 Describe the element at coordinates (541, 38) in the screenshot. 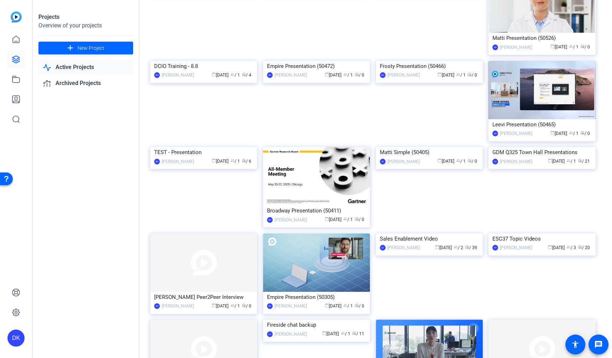

I see `div: Matti Presentation (50526)` at that location.